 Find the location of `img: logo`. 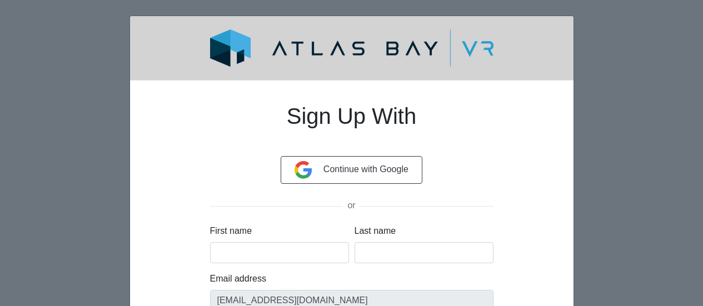

img: logo is located at coordinates (352, 48).